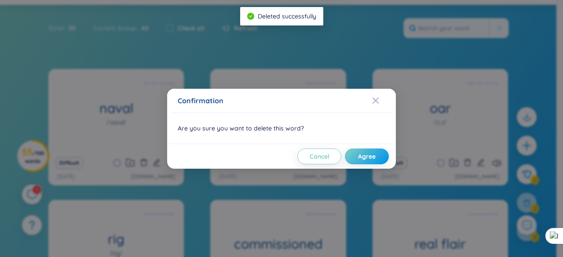  I want to click on button: Cancel, so click(319, 157).